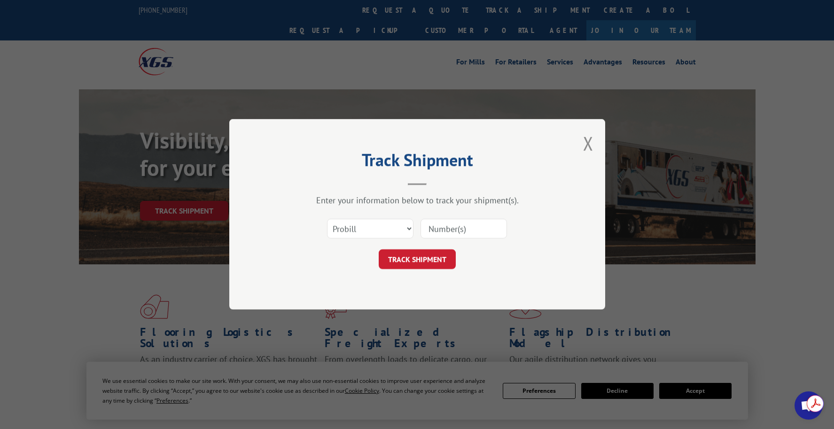 Image resolution: width=834 pixels, height=429 pixels. What do you see at coordinates (417, 162) in the screenshot?
I see `h2: Track Shipment` at bounding box center [417, 162].